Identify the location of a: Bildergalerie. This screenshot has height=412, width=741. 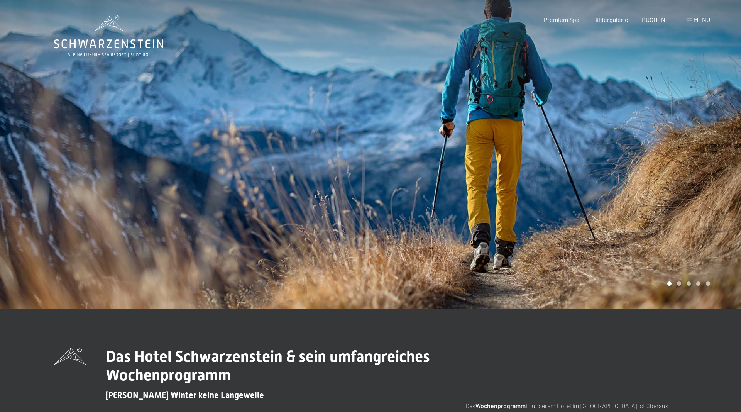
(611, 19).